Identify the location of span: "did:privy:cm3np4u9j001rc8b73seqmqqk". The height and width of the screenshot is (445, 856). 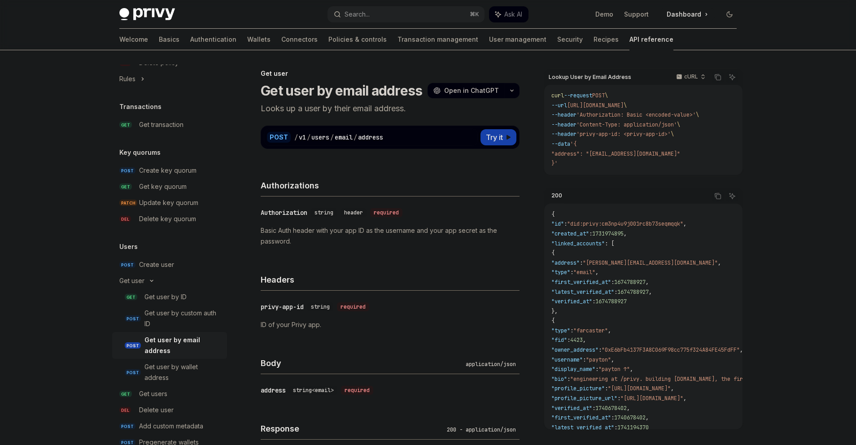
(625, 224).